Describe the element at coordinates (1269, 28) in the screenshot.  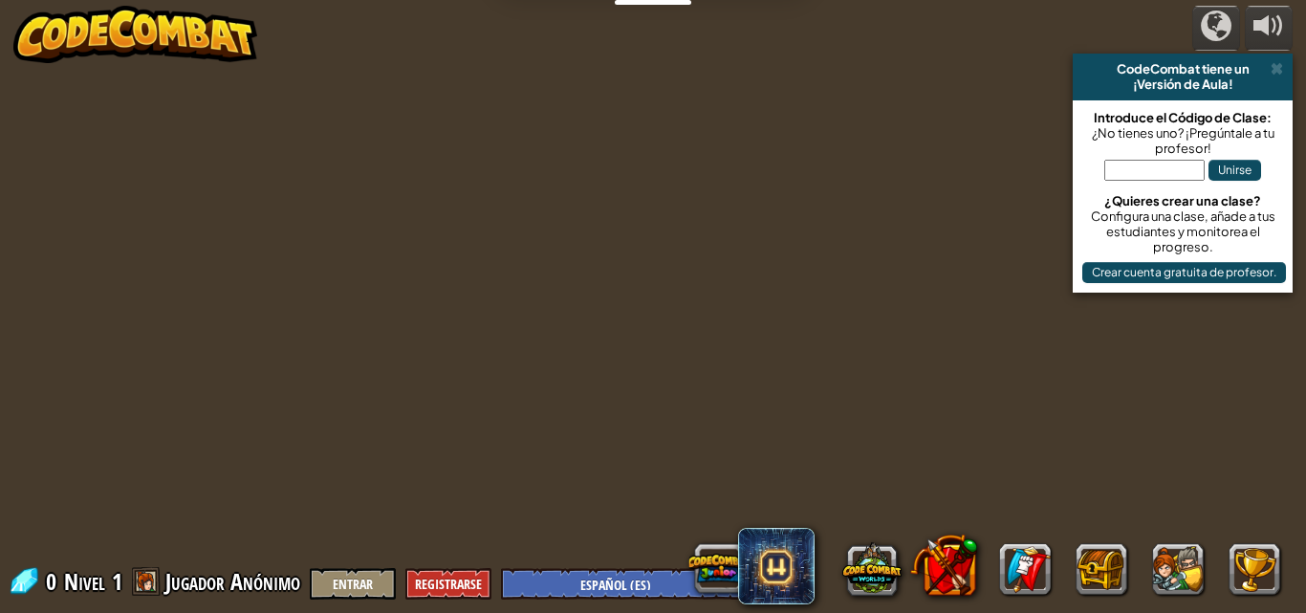
I see `button: Ajustar volúmen` at that location.